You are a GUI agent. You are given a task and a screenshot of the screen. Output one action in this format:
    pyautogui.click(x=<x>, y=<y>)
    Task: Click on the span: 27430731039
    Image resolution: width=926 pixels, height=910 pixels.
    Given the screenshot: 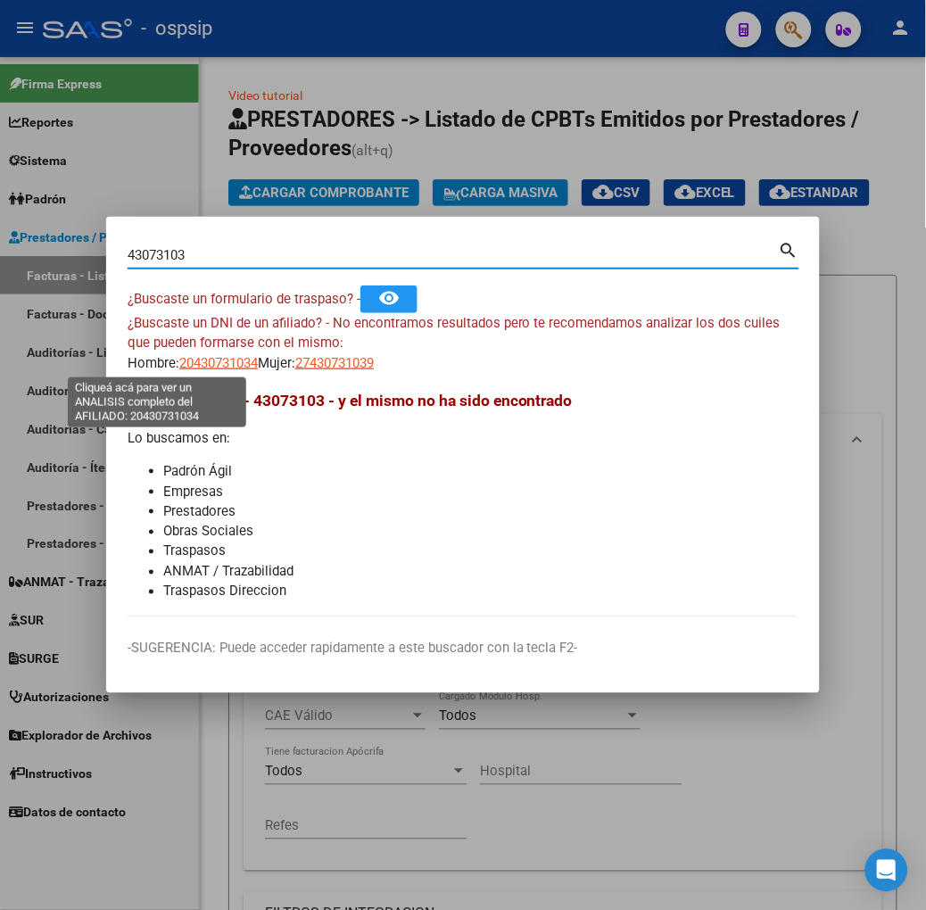 What is the action you would take?
    pyautogui.click(x=335, y=363)
    